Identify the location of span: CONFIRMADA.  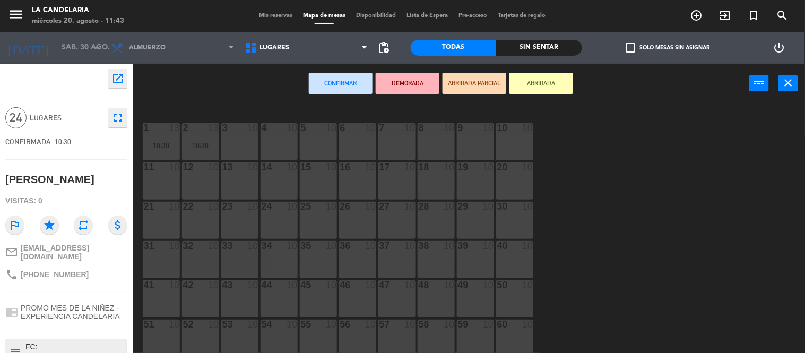
(28, 142).